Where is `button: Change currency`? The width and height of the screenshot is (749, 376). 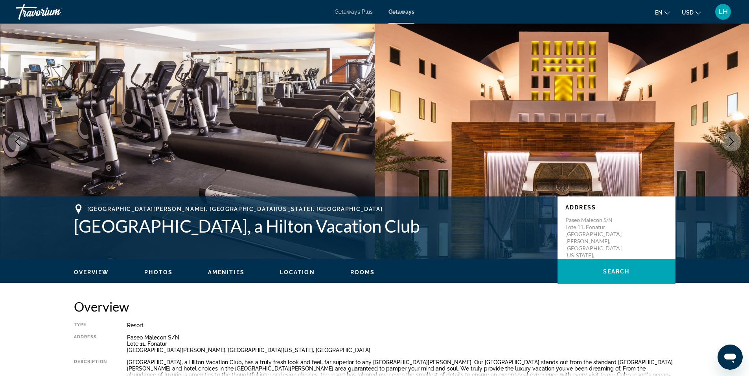 button: Change currency is located at coordinates (691, 12).